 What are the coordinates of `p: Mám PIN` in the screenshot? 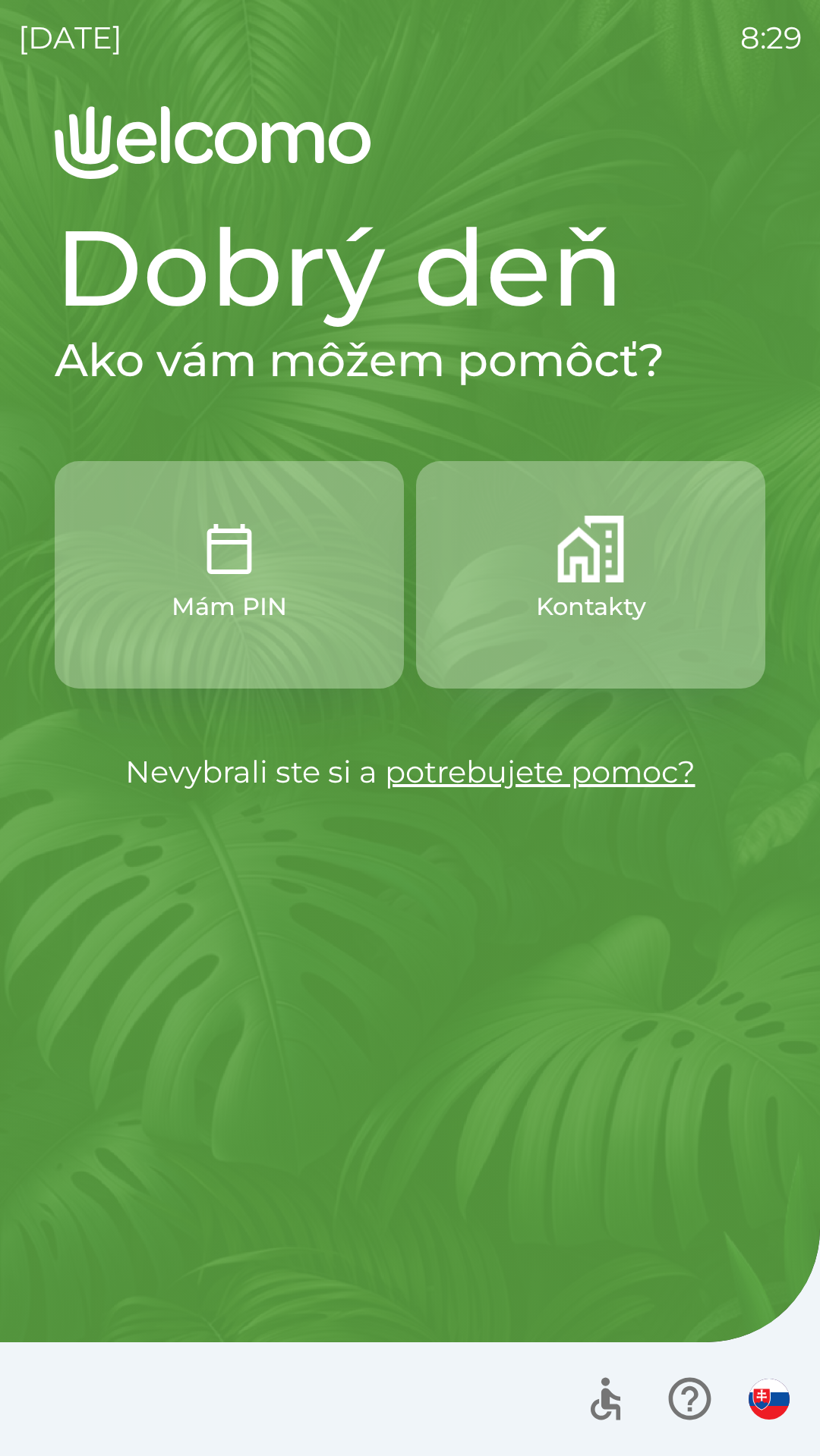 It's located at (229, 607).